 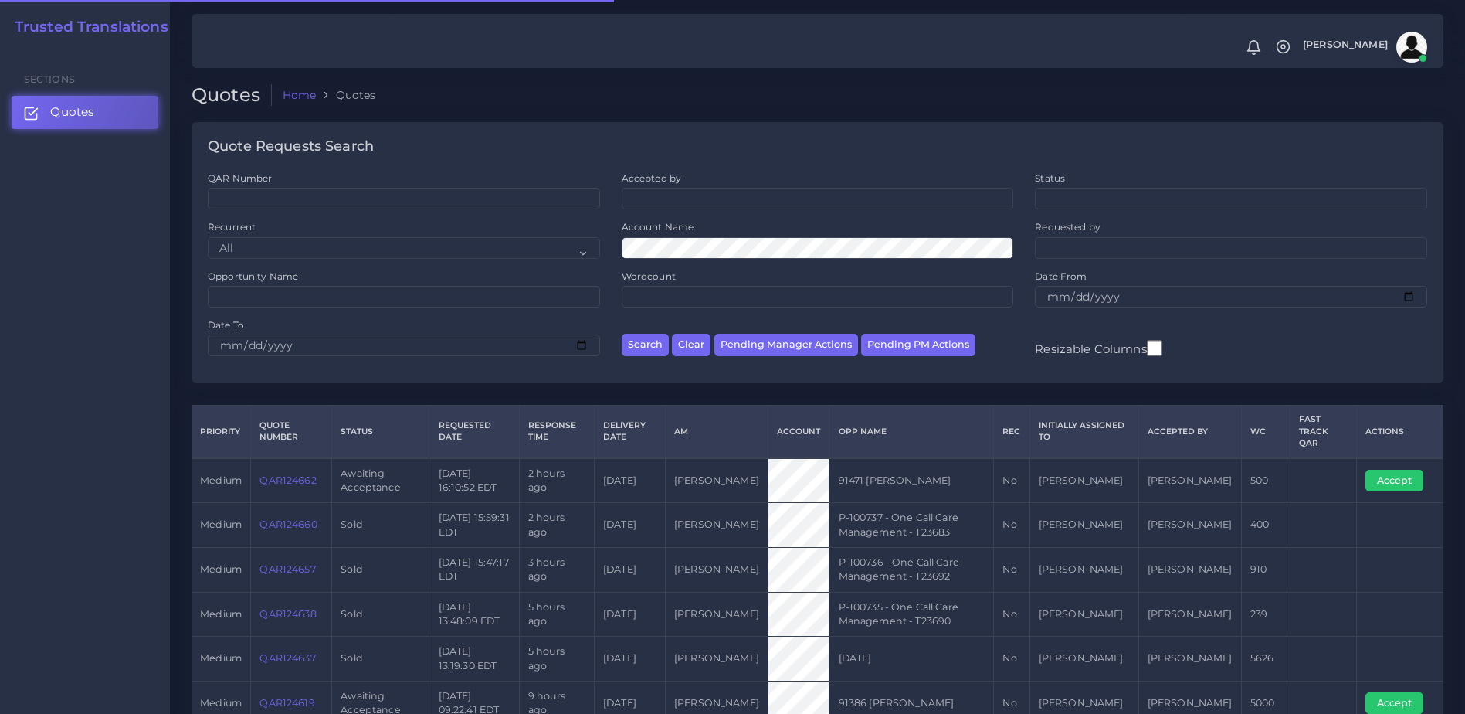 I want to click on th: Opp Name, so click(x=912, y=432).